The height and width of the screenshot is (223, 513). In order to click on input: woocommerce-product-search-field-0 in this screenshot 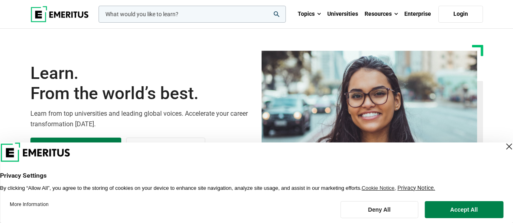, I will do `click(192, 14)`.